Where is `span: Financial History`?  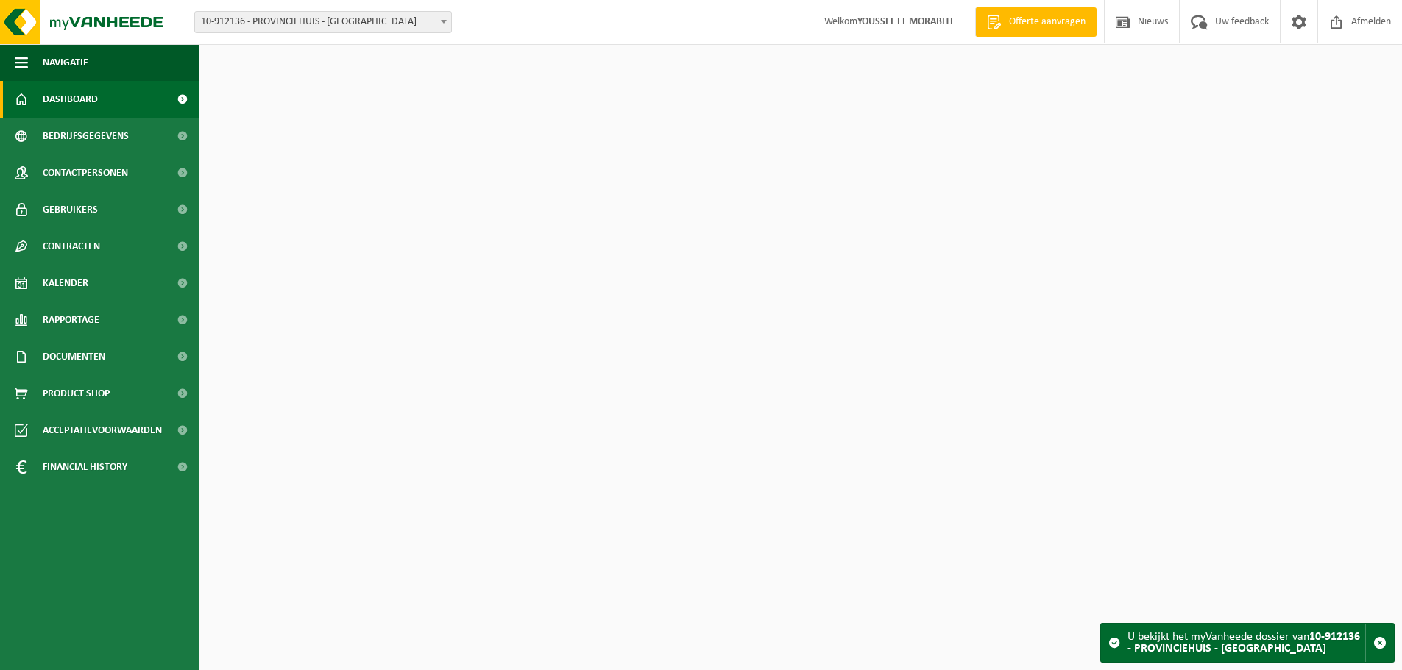 span: Financial History is located at coordinates (85, 467).